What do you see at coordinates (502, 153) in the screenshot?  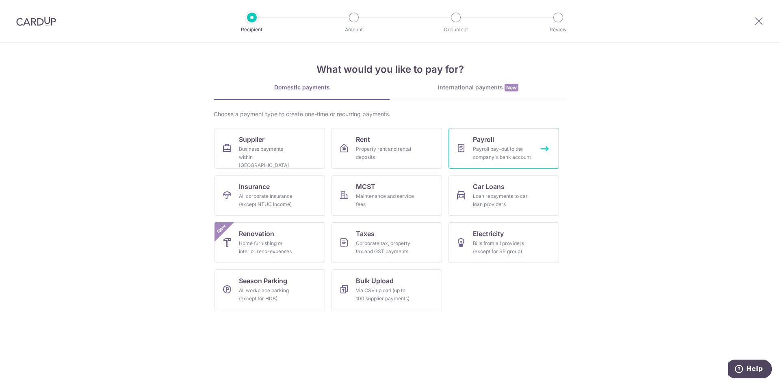 I see `div: Payroll pay-out to the company's bank account` at bounding box center [502, 153].